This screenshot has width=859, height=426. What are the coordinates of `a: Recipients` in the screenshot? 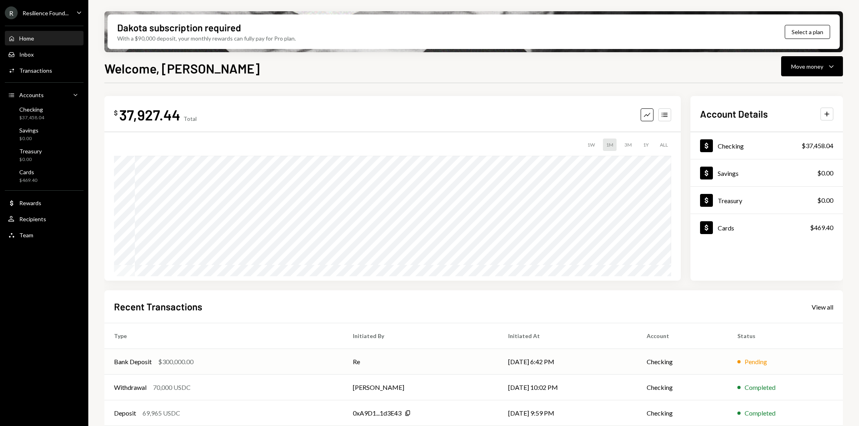 It's located at (44, 219).